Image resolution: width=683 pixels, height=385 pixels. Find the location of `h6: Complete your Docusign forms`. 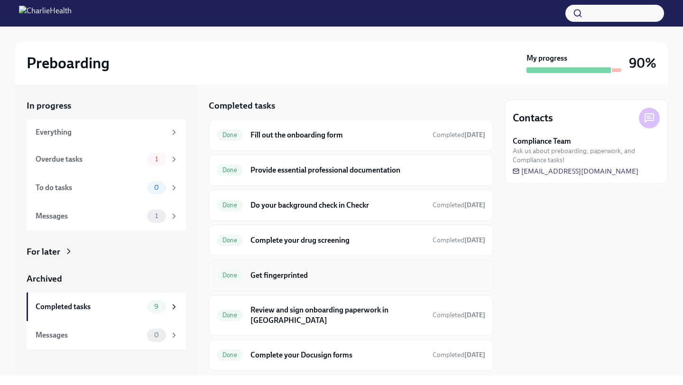

h6: Complete your Docusign forms is located at coordinates (338, 355).